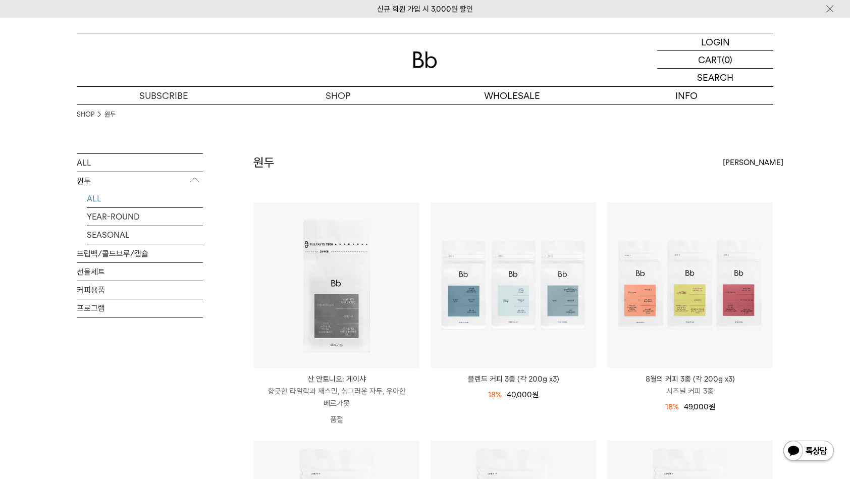  I want to click on a: 프로그램, so click(140, 308).